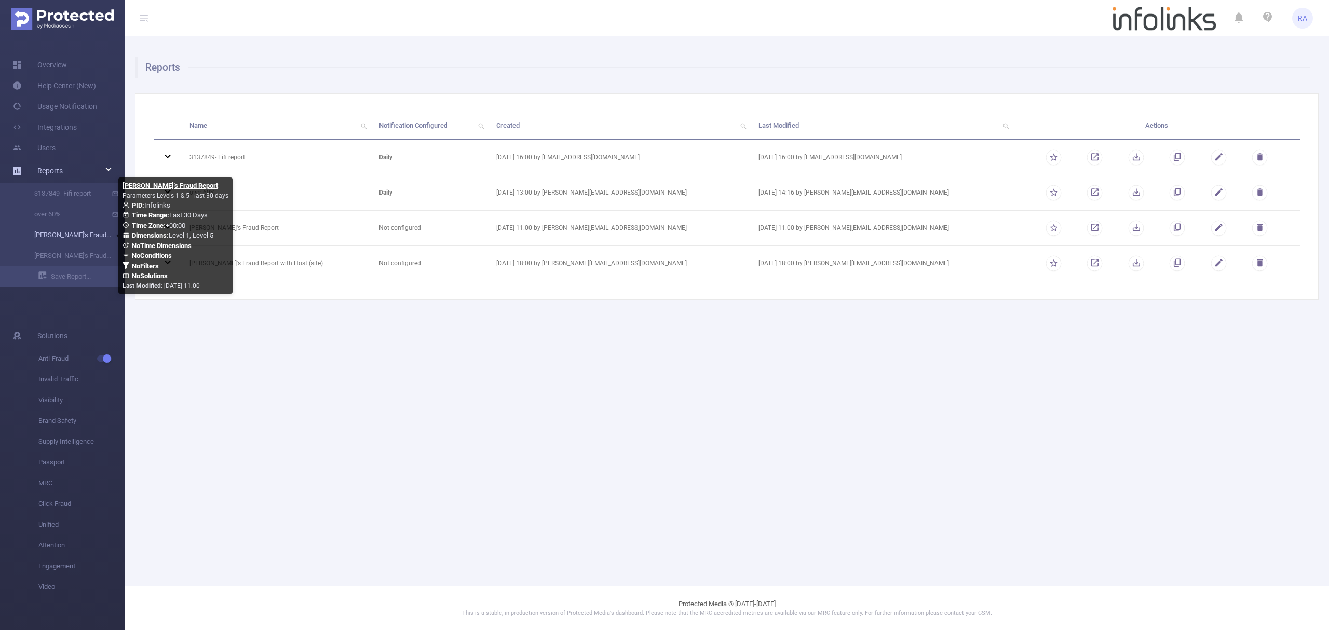  Describe the element at coordinates (81, 462) in the screenshot. I see `span: Passport` at that location.